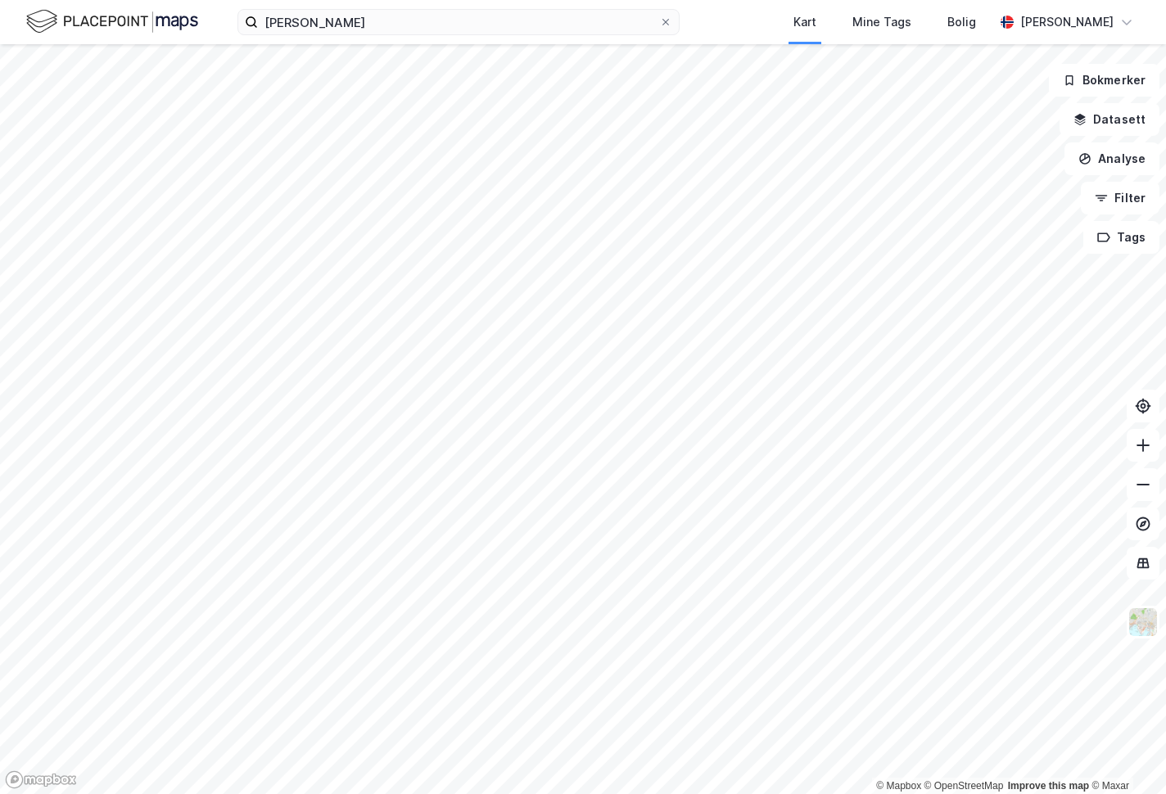 This screenshot has width=1166, height=794. Describe the element at coordinates (882, 22) in the screenshot. I see `div: Mine Tags` at that location.